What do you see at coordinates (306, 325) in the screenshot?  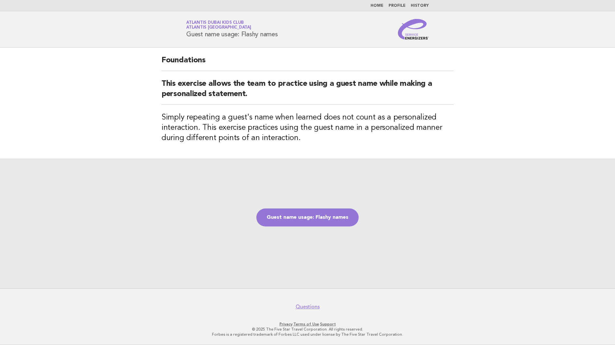 I see `a: Terms of Use` at bounding box center [306, 325].